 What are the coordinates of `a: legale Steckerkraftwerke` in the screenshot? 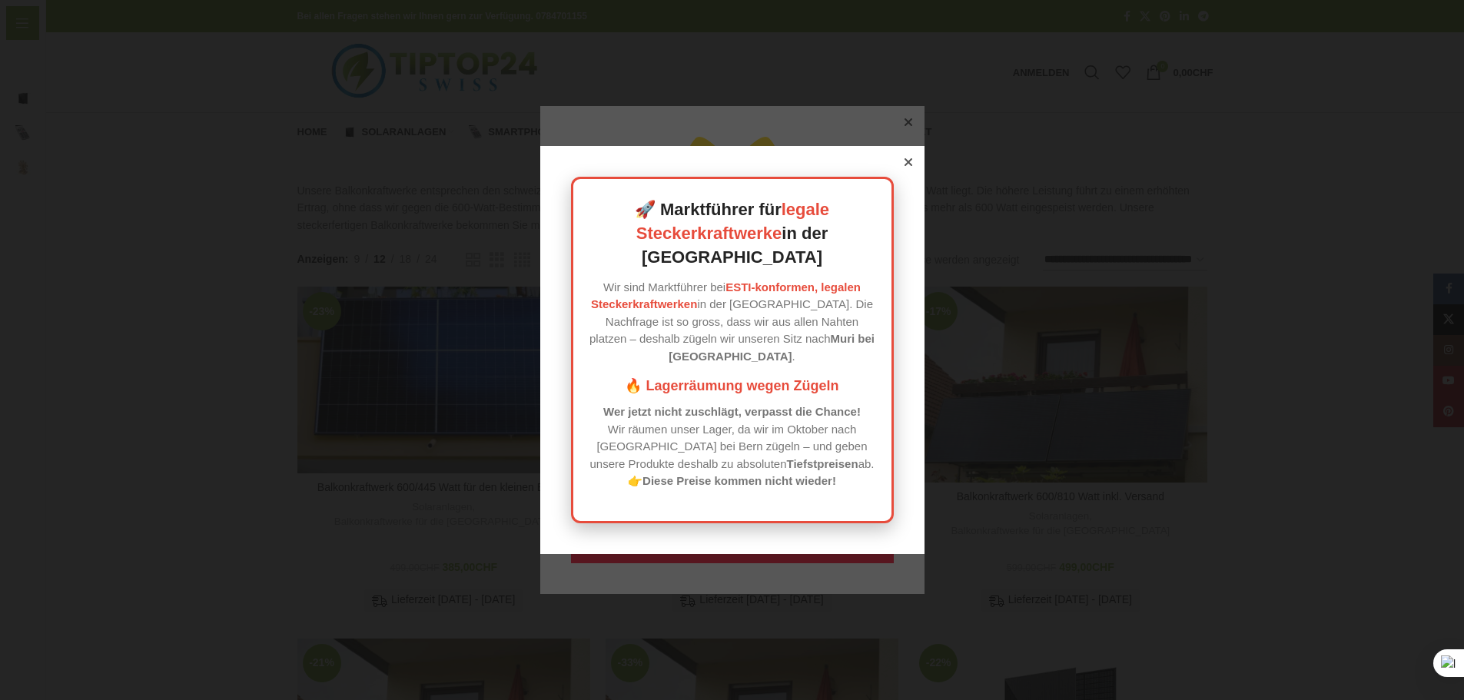 It's located at (732, 221).